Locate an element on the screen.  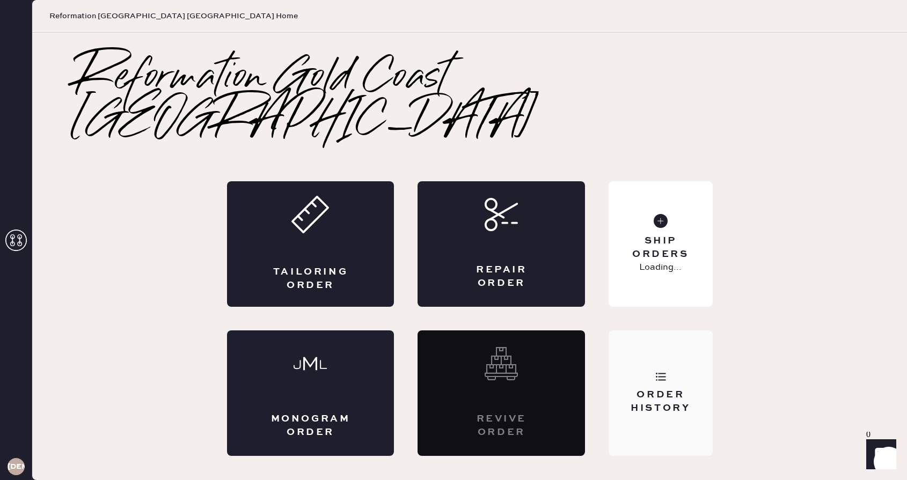
div: Order History is located at coordinates (660, 402).